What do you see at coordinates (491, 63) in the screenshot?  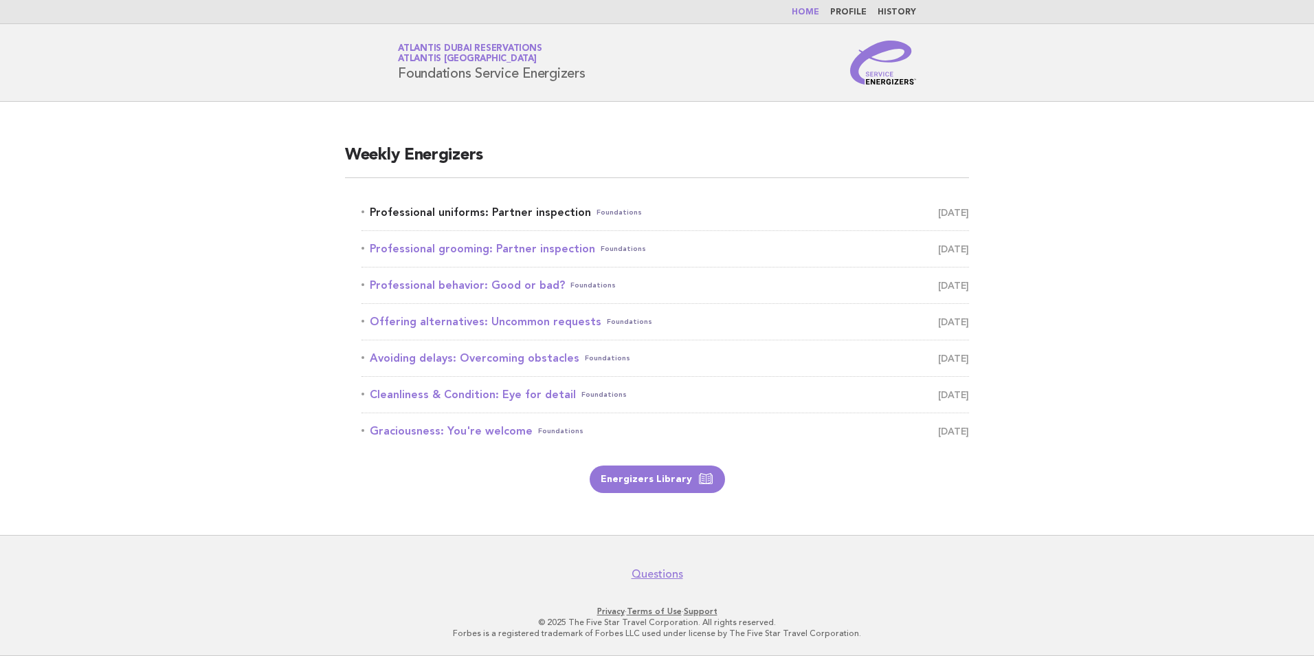 I see `h1: Foundations Service Energizers` at bounding box center [491, 63].